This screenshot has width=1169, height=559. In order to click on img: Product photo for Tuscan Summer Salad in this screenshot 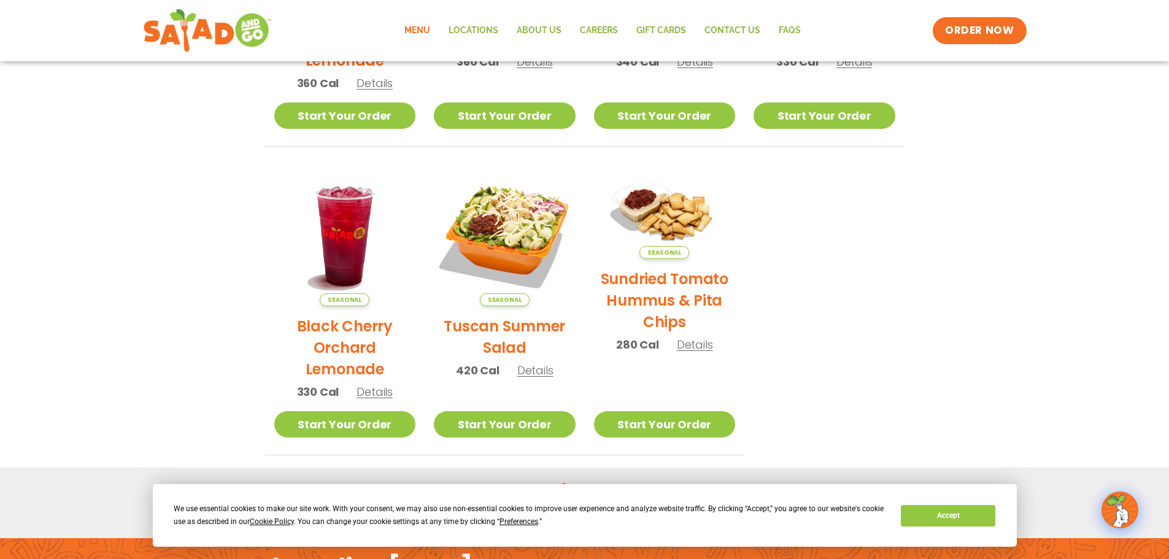, I will do `click(504, 236)`.